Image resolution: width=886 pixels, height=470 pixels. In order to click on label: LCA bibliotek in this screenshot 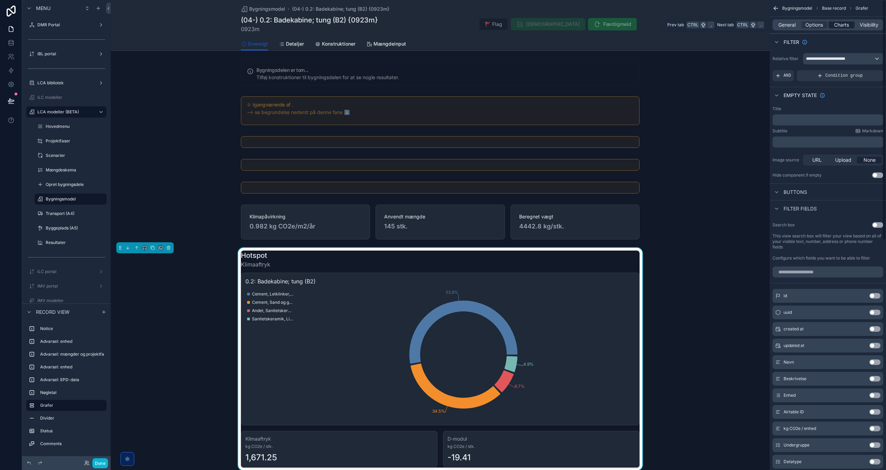, I will do `click(66, 83)`.